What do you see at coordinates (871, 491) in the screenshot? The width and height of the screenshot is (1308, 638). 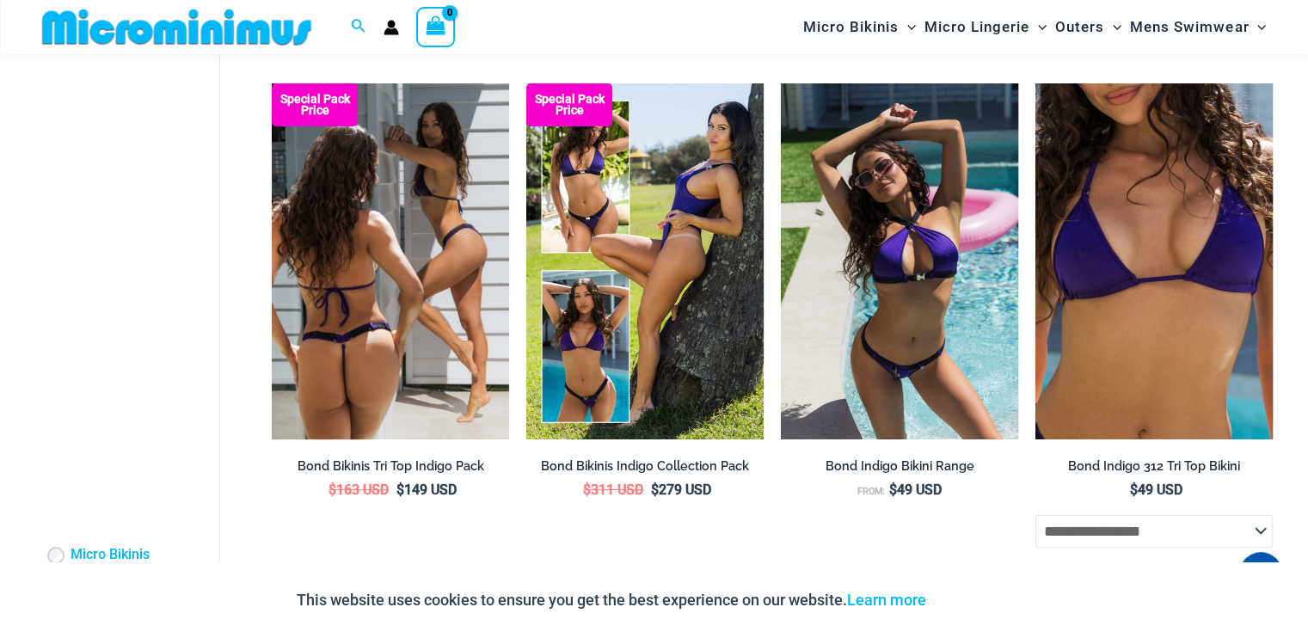 I see `span: From:` at bounding box center [871, 491].